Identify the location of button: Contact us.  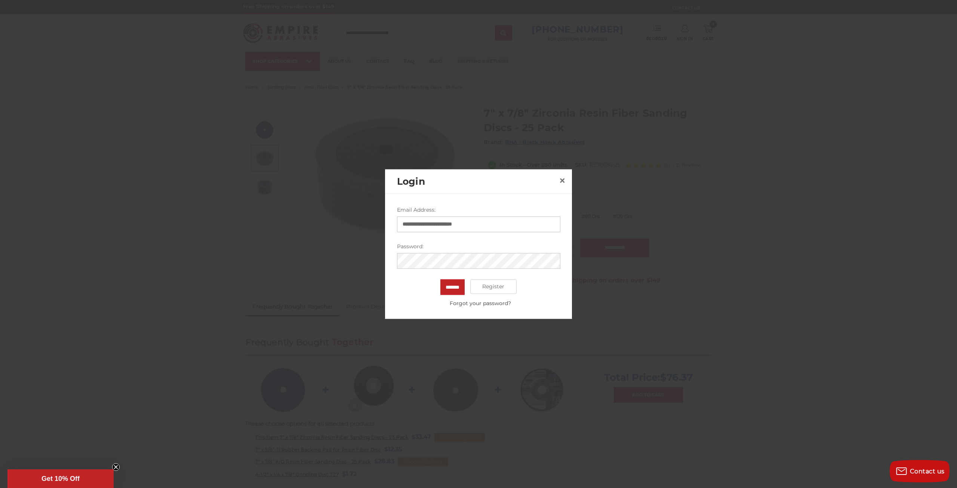
(920, 471).